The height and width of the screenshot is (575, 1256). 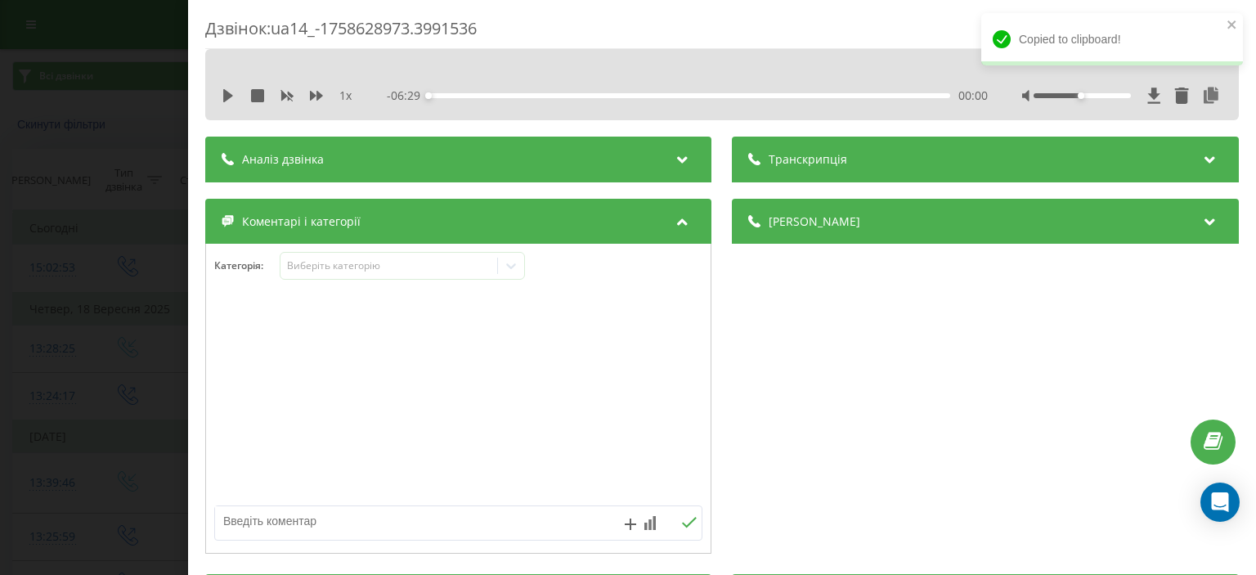 What do you see at coordinates (809, 159) in the screenshot?
I see `span: Транскрипція` at bounding box center [809, 159].